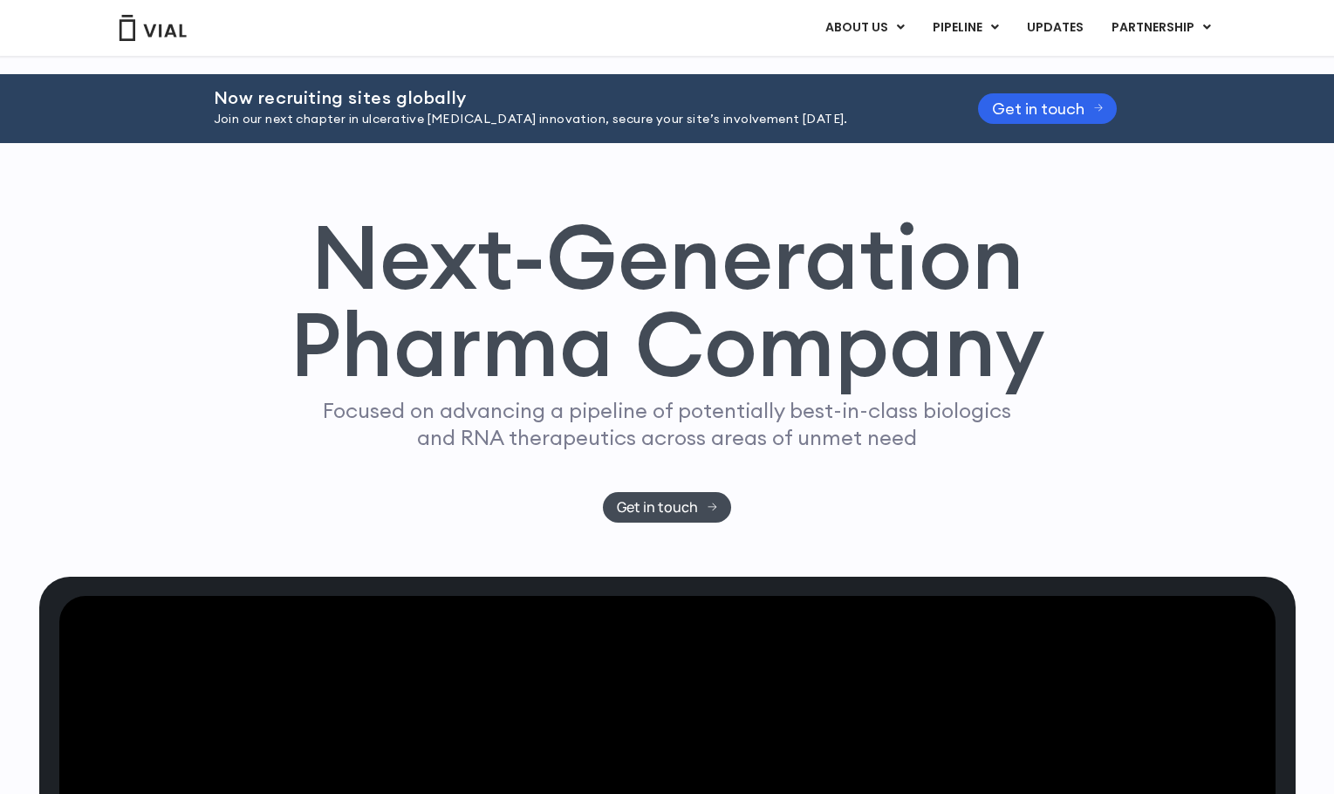  I want to click on a: UPDATES, so click(1055, 28).